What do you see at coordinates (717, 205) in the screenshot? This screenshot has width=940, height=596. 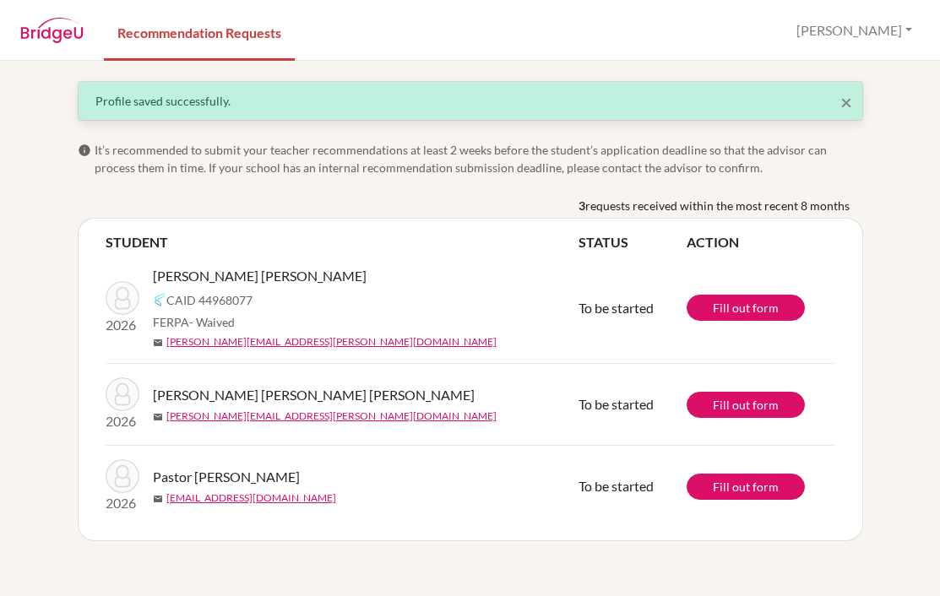 I see `span: requests received within the most recent 8 months` at bounding box center [717, 205].